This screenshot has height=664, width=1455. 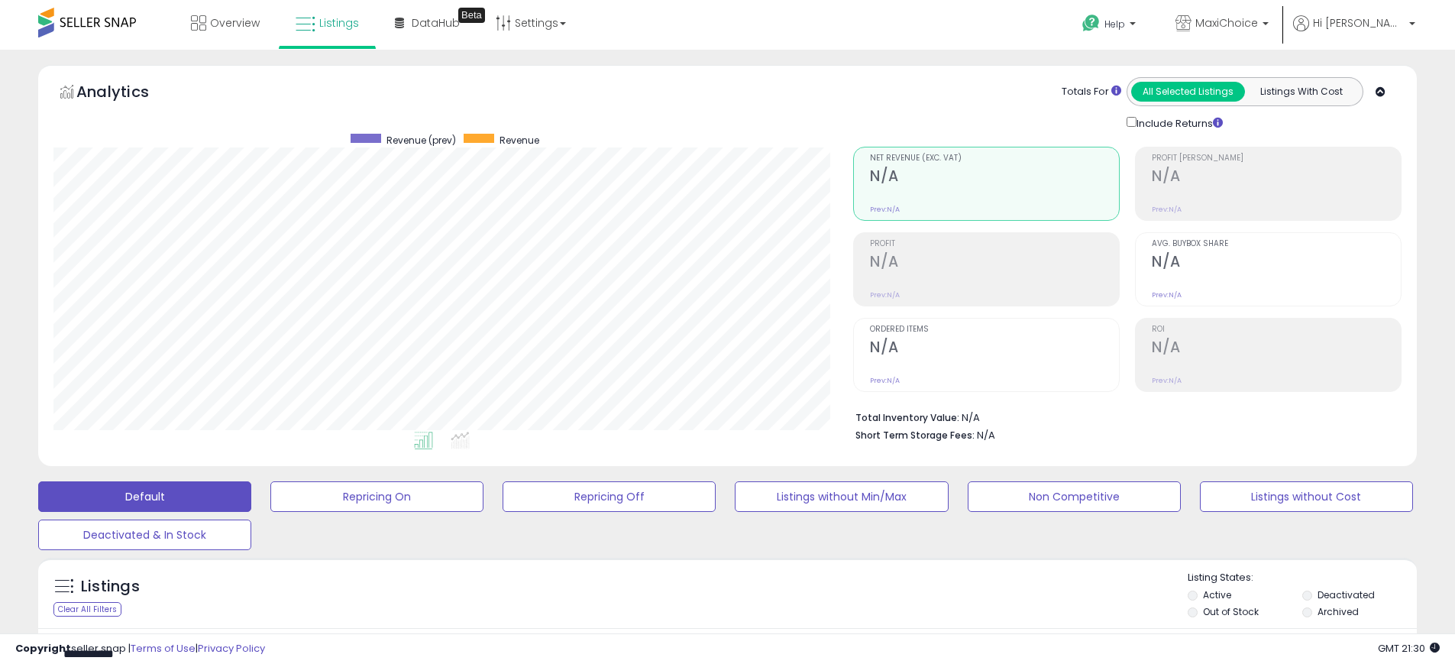 What do you see at coordinates (1092, 92) in the screenshot?
I see `div: Totals For` at bounding box center [1092, 92].